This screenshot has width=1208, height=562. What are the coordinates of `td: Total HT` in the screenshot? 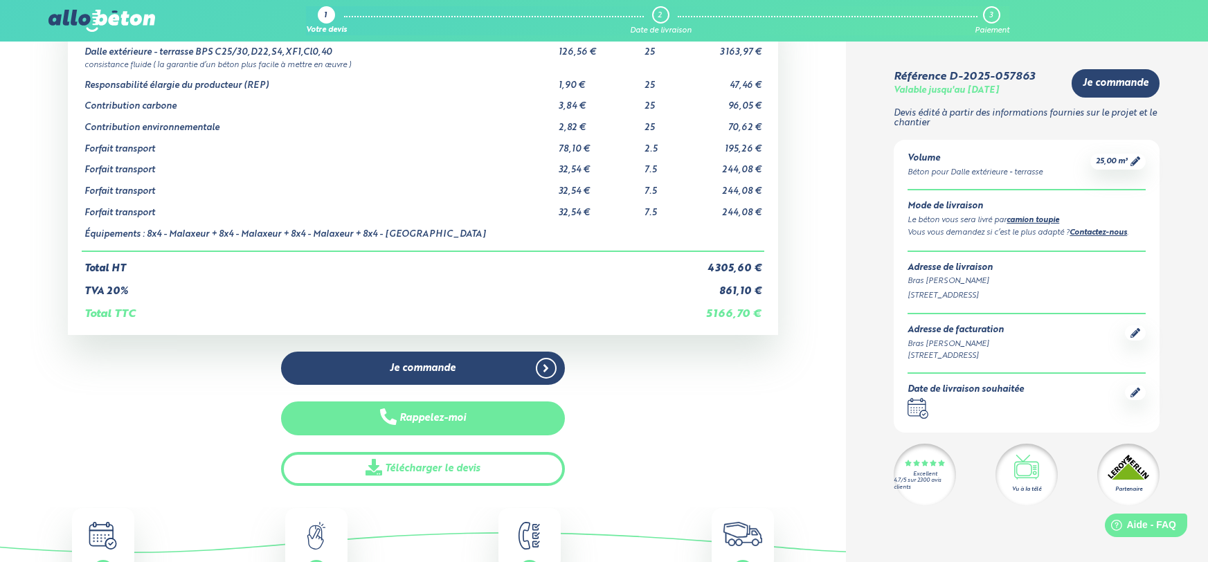 It's located at (387, 263).